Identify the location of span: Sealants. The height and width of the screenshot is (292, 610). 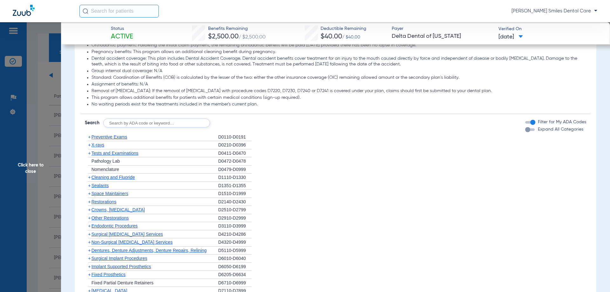
(100, 186).